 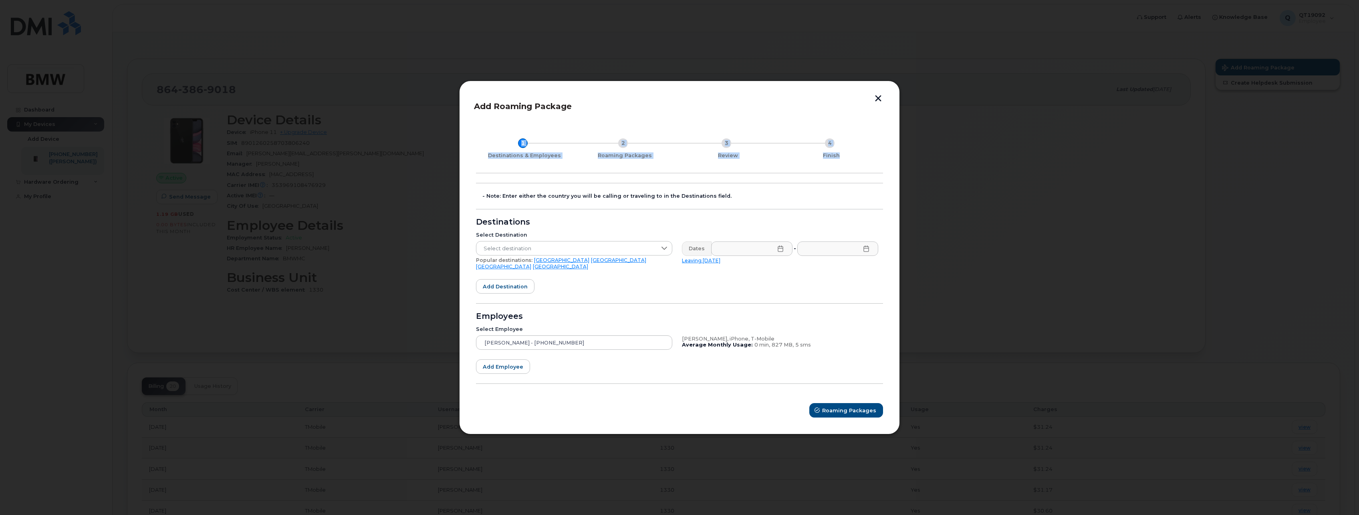 I want to click on span: Roaming Packages, so click(x=849, y=410).